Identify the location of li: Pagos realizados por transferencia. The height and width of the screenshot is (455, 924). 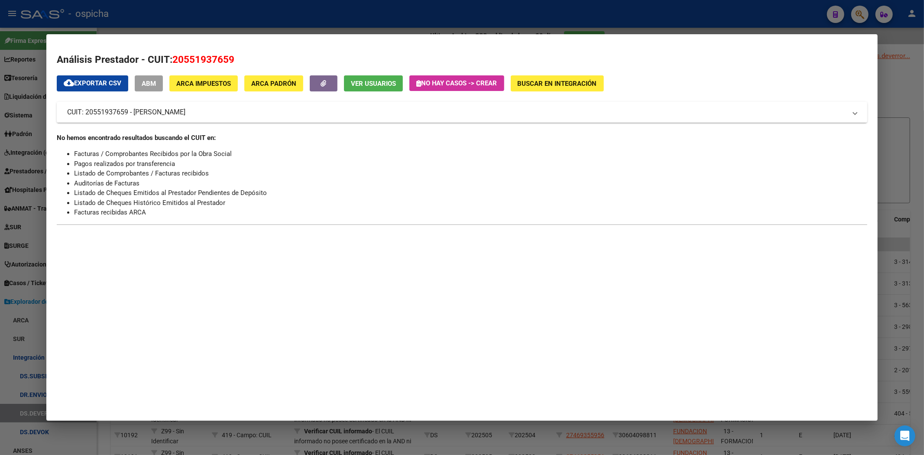
(471, 164).